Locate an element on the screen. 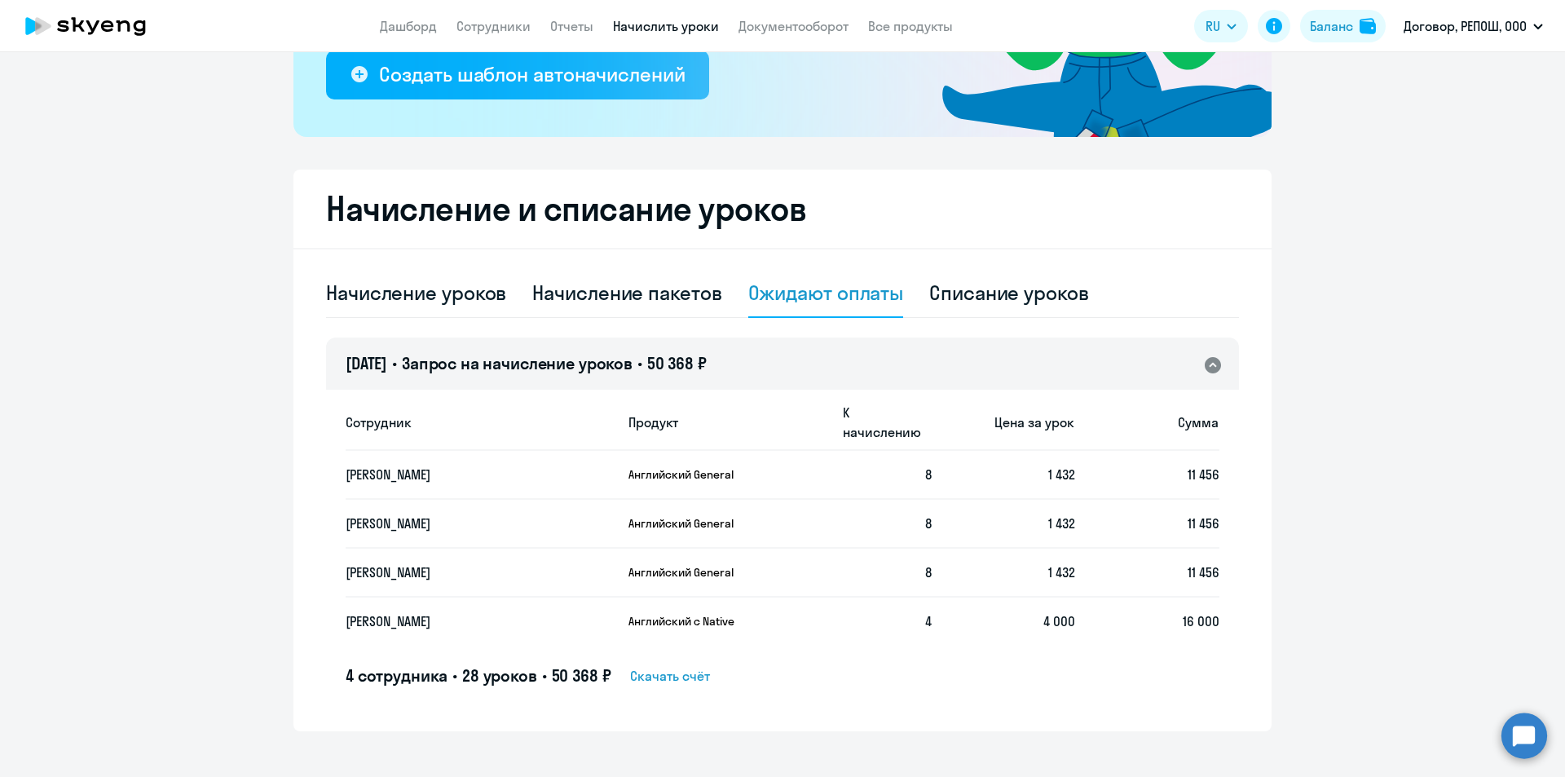  span: RU is located at coordinates (1213, 26).